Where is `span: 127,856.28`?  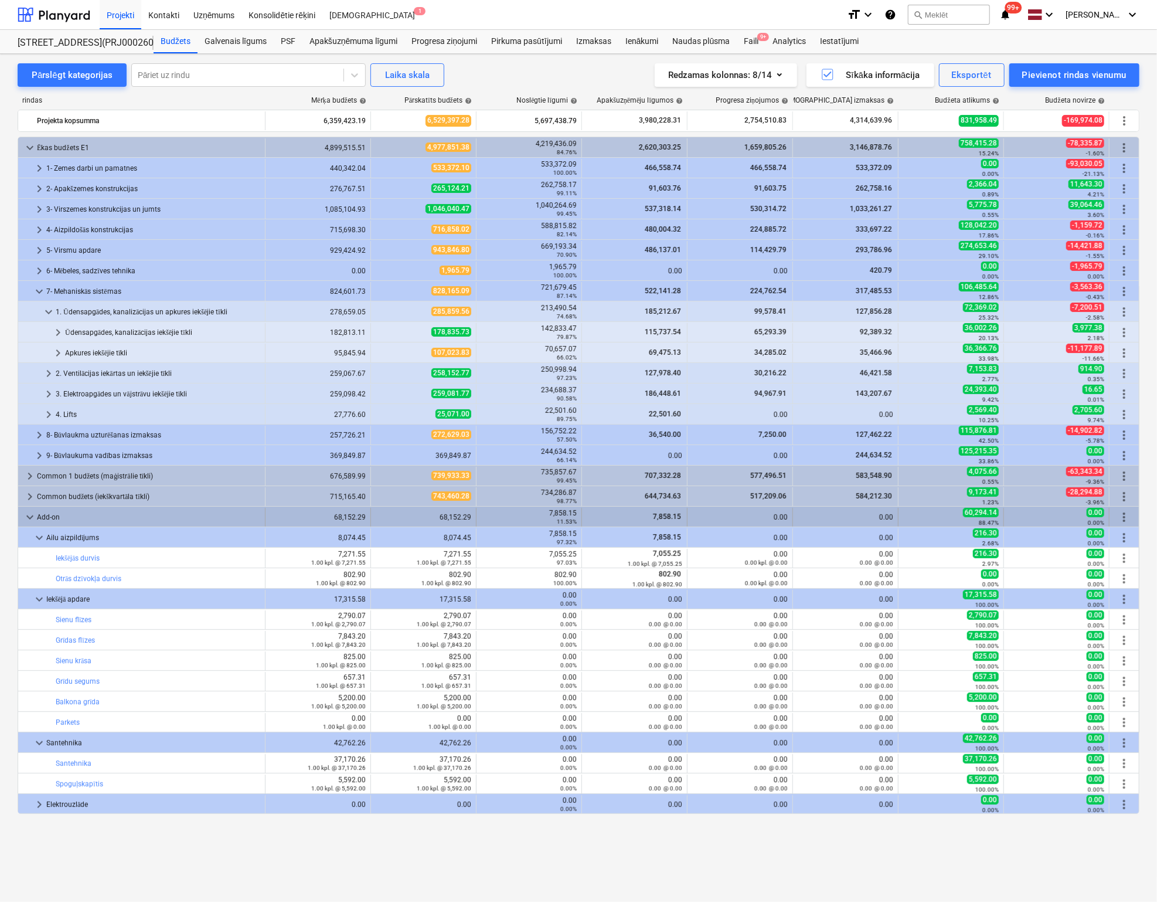 span: 127,856.28 is located at coordinates (874, 311).